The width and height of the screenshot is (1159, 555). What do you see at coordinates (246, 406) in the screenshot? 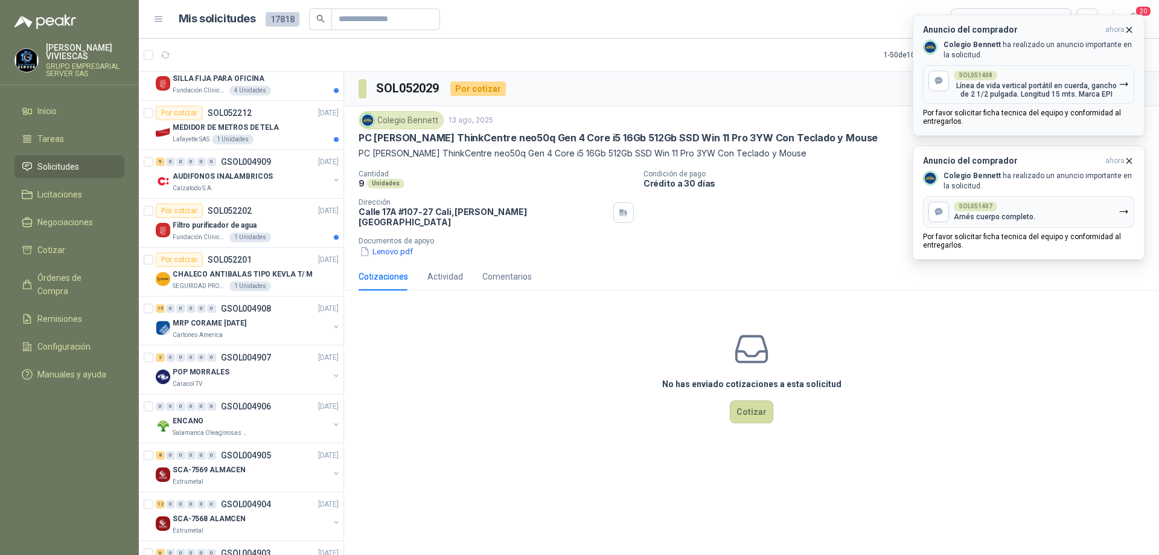
I see `p: GSOL004906` at bounding box center [246, 406].